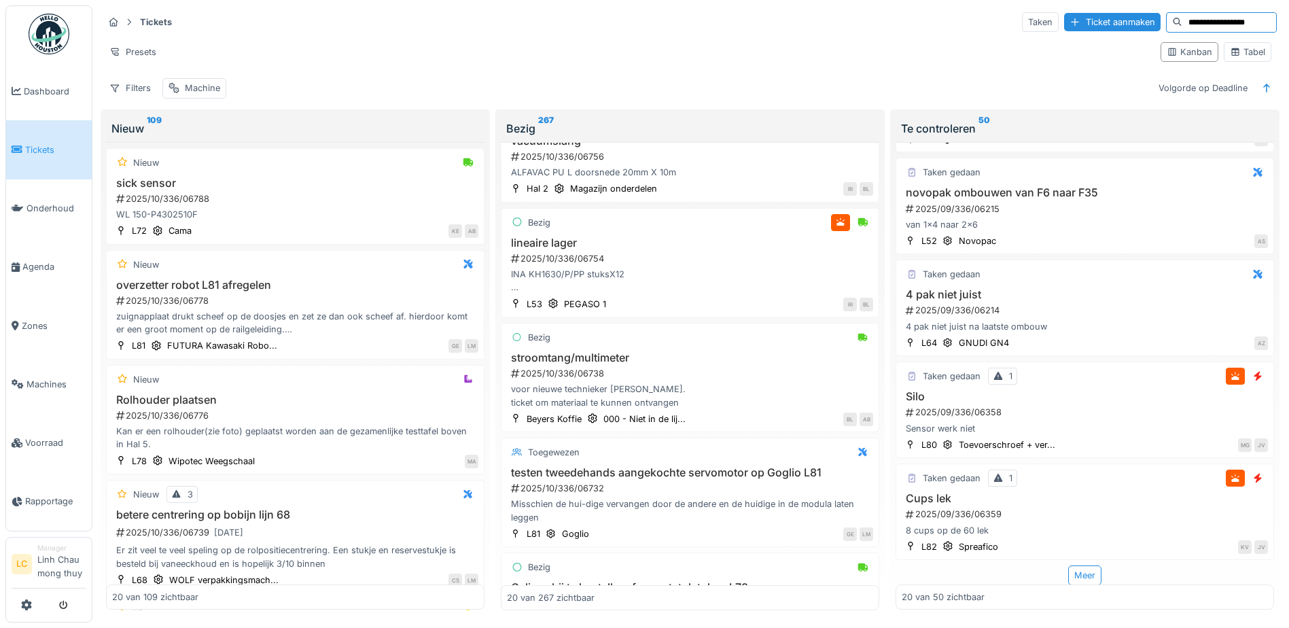  Describe the element at coordinates (1261, 445) in the screenshot. I see `div: JV` at that location.